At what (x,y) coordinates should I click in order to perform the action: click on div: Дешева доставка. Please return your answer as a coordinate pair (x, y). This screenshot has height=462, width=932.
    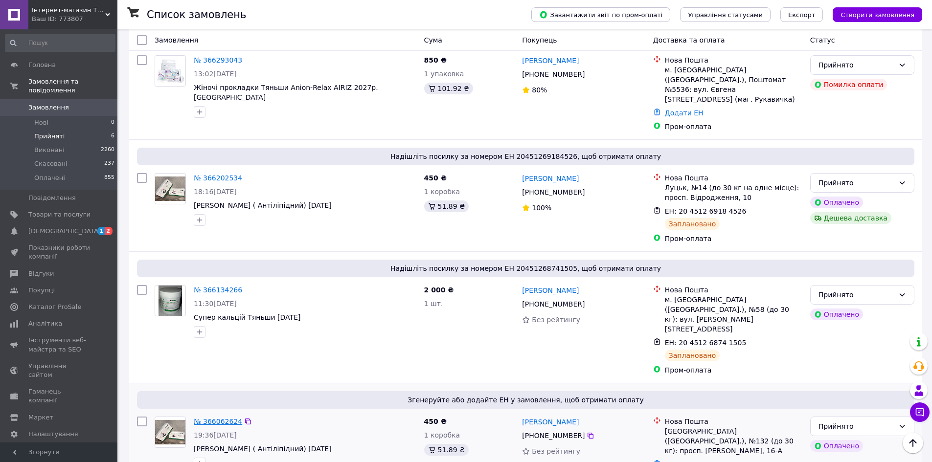
    Looking at the image, I should click on (851, 218).